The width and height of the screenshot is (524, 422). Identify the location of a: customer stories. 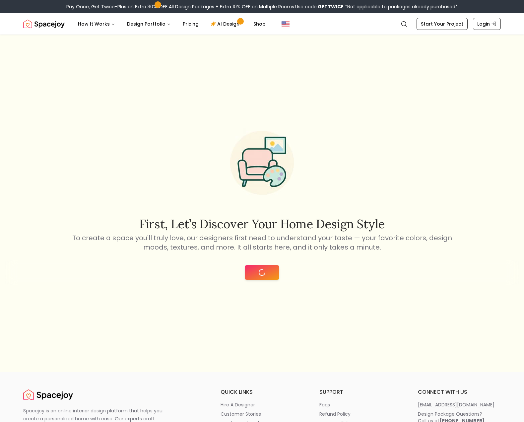
(262, 414).